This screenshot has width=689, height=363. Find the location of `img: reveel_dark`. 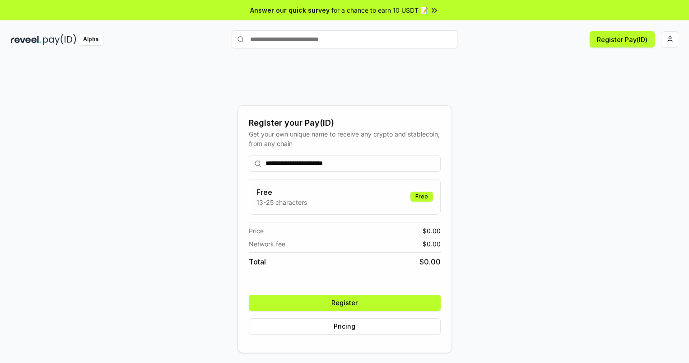

img: reveel_dark is located at coordinates (26, 39).